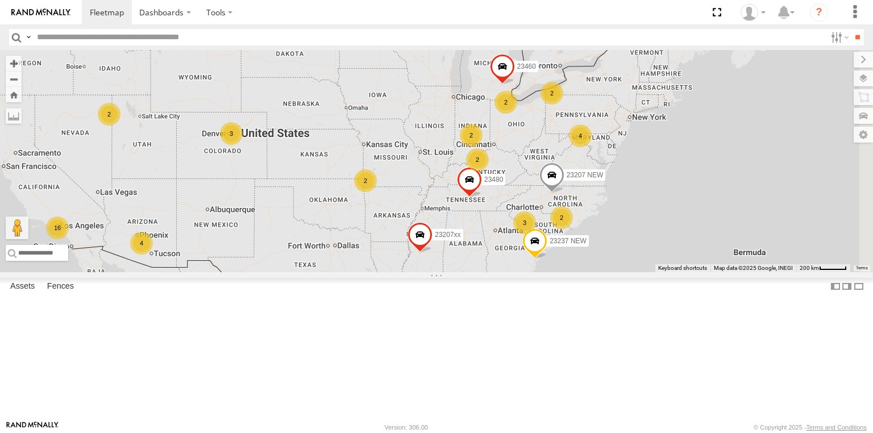  I want to click on label: Dock Summary Table to the Right, so click(847, 286).